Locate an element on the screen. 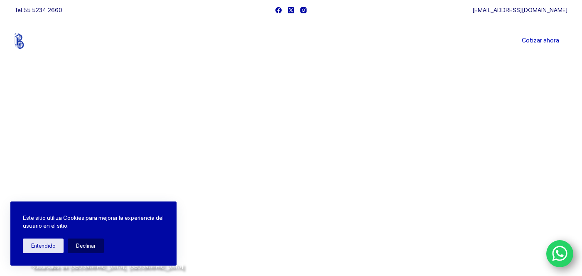  button: Entendido is located at coordinates (43, 245).